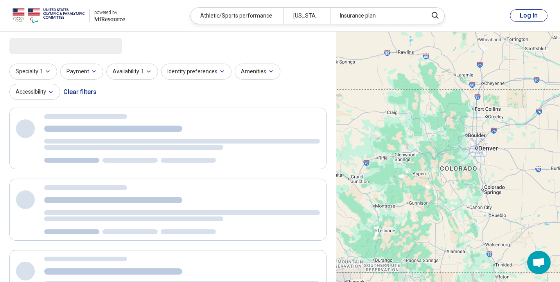 This screenshot has width=560, height=282. What do you see at coordinates (376, 16) in the screenshot?
I see `div: Insurance plan` at bounding box center [376, 16].